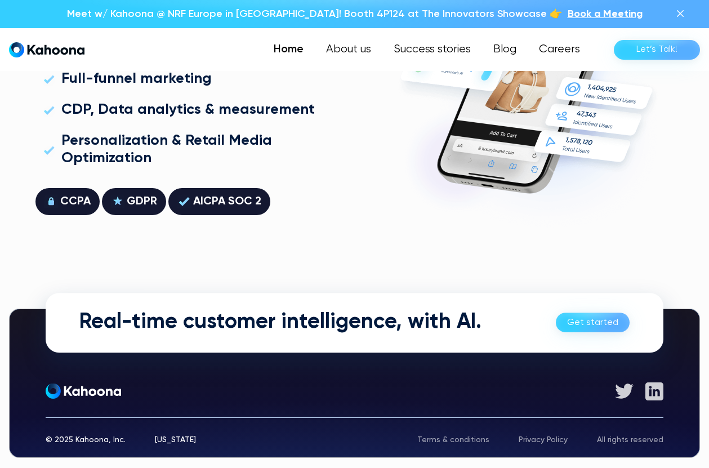 The image size is (709, 468). I want to click on span: Book a Meeting, so click(605, 14).